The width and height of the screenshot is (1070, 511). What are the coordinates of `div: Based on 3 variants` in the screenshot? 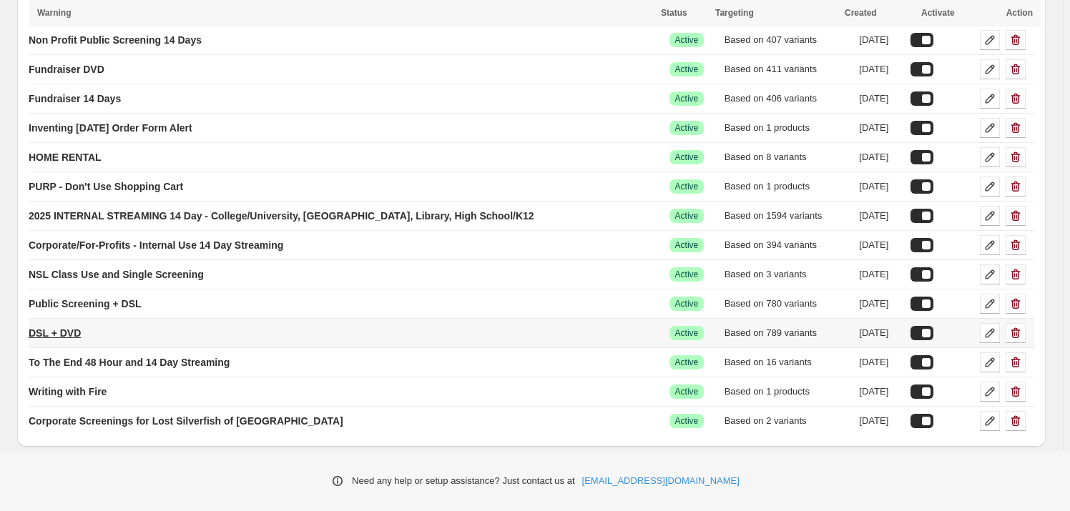 It's located at (788, 275).